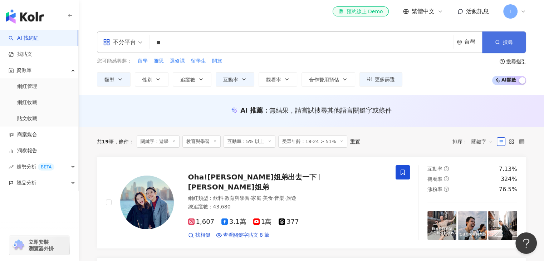 This screenshot has height=261, width=544. What do you see at coordinates (291, 198) in the screenshot?
I see `span: 旅遊` at bounding box center [291, 198].